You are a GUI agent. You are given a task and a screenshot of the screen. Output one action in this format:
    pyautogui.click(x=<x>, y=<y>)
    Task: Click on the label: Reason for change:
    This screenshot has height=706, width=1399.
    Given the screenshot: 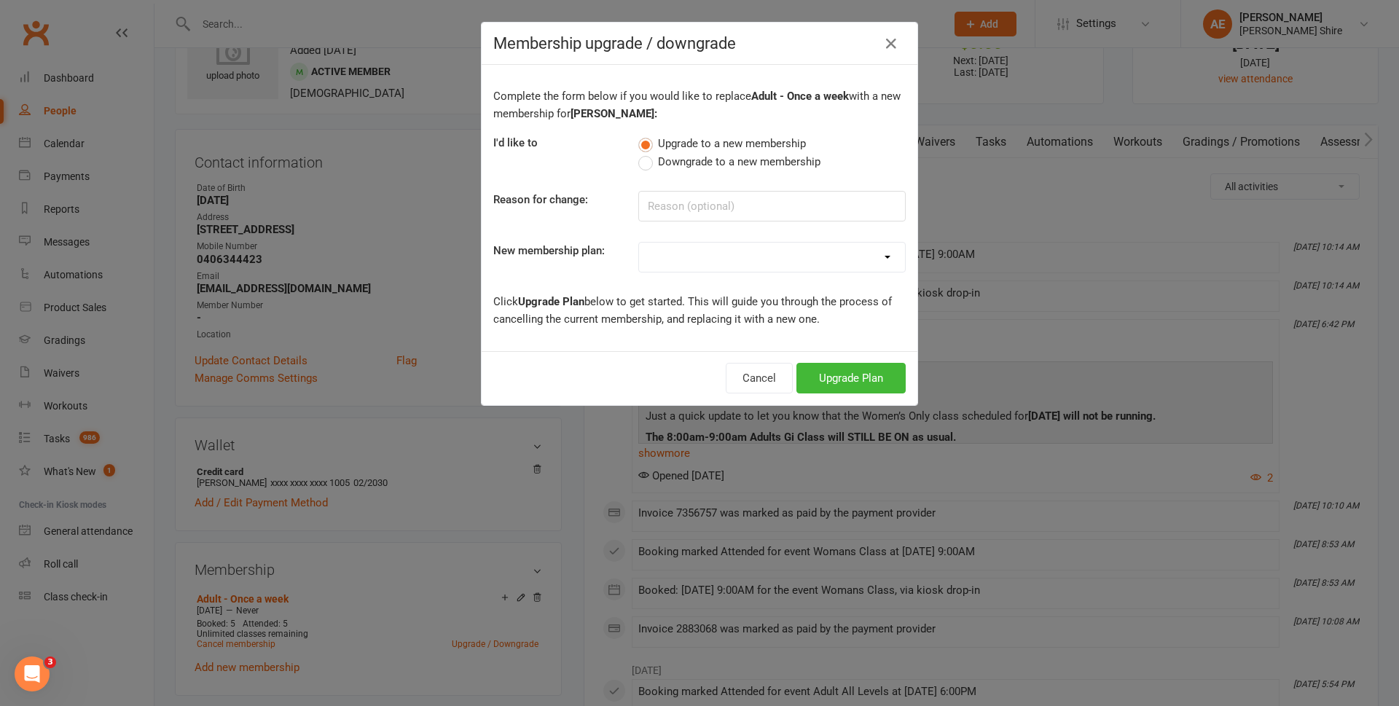 What is the action you would take?
    pyautogui.click(x=540, y=200)
    